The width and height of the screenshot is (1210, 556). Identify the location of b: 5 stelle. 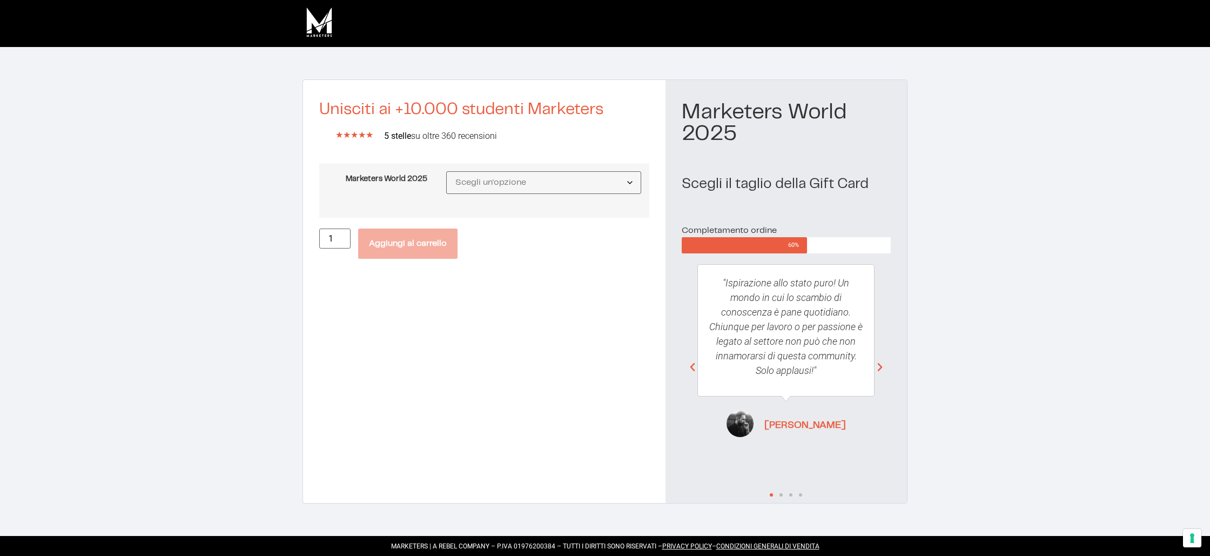
(398, 136).